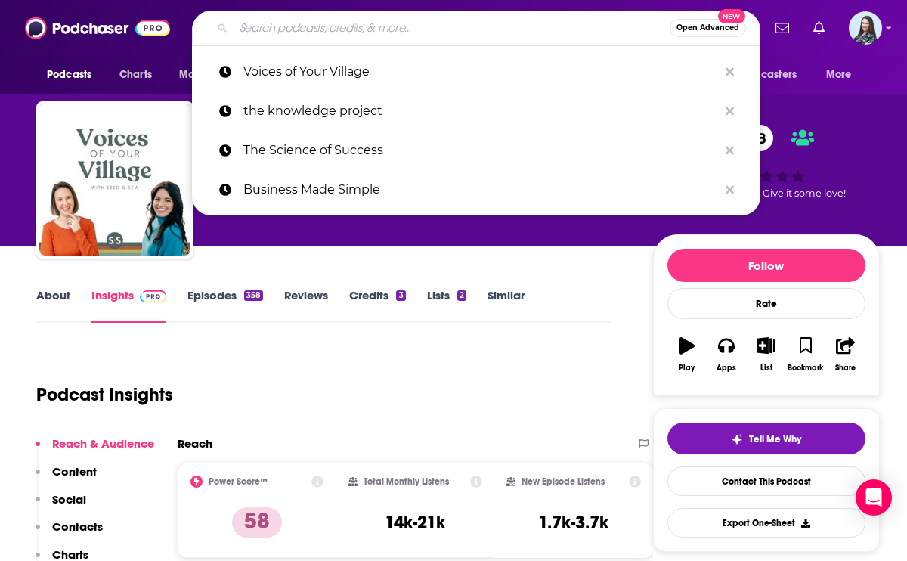 The image size is (907, 561). What do you see at coordinates (726, 355) in the screenshot?
I see `button: Apps` at bounding box center [726, 355].